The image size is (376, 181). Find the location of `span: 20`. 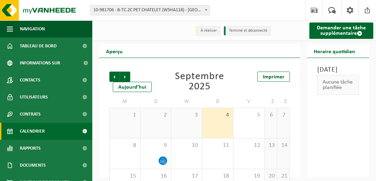

span: 20 is located at coordinates (271, 177).